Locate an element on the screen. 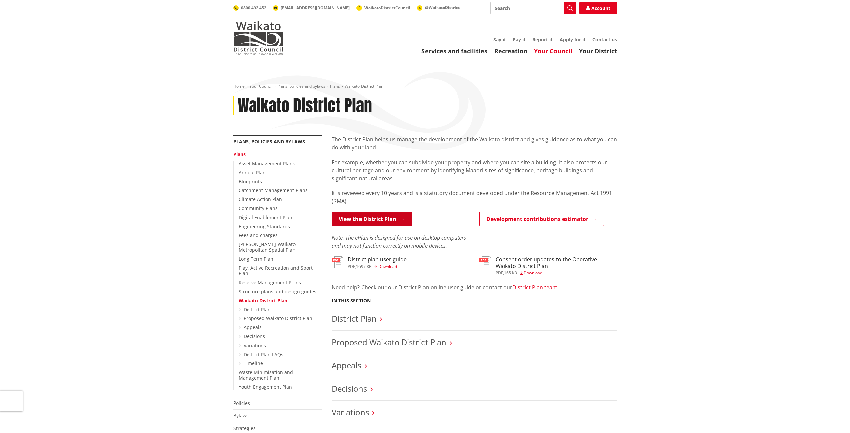 Image resolution: width=850 pixels, height=433 pixels. em: Note: The ePlan is designed for use on desktop computers and may not function correctly on mobile... is located at coordinates (399, 241).